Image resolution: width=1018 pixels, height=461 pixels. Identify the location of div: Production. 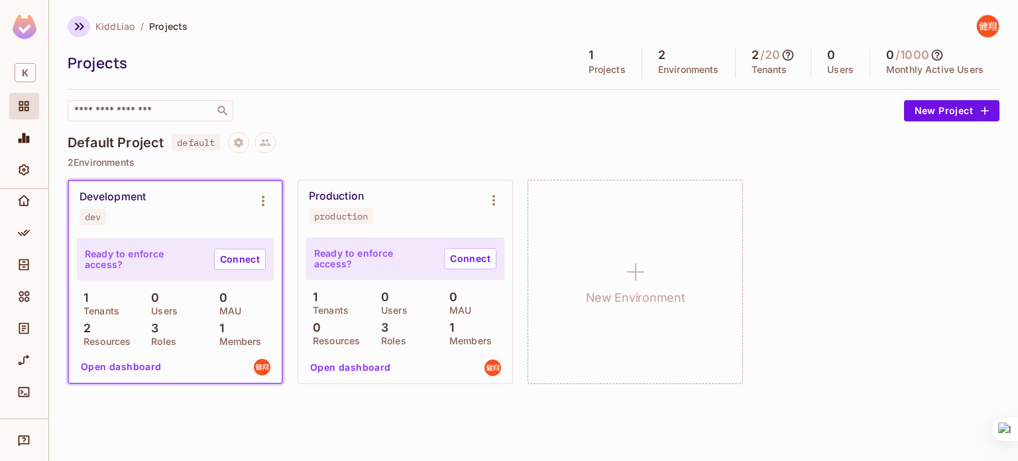
(336, 196).